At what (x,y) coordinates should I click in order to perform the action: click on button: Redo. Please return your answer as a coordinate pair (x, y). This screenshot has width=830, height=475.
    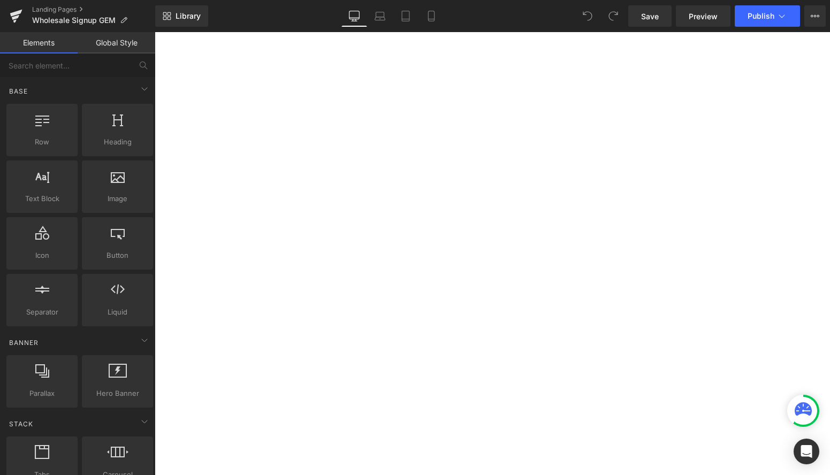
    Looking at the image, I should click on (613, 16).